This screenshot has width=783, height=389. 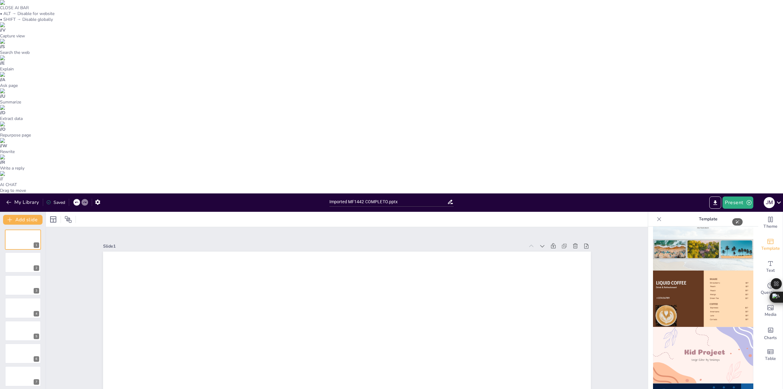 What do you see at coordinates (770, 270) in the screenshot?
I see `span: Text` at bounding box center [770, 270].